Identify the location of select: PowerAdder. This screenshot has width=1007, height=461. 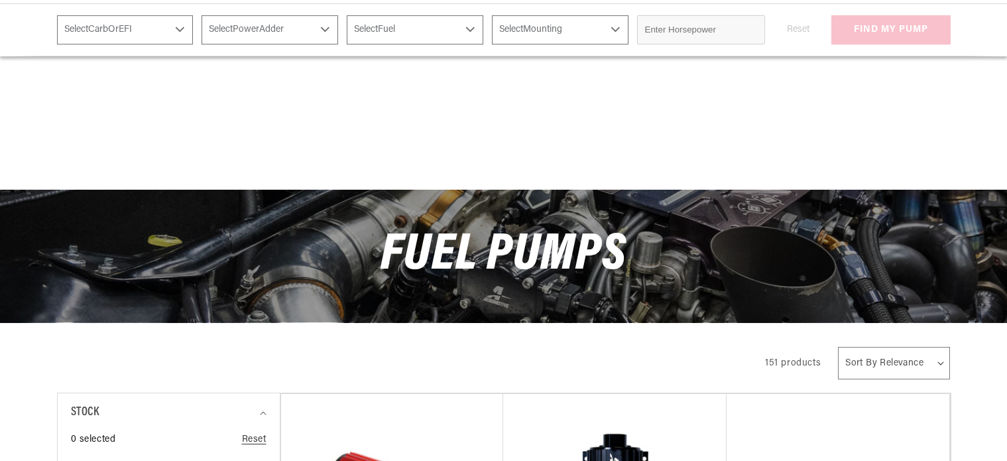
(270, 30).